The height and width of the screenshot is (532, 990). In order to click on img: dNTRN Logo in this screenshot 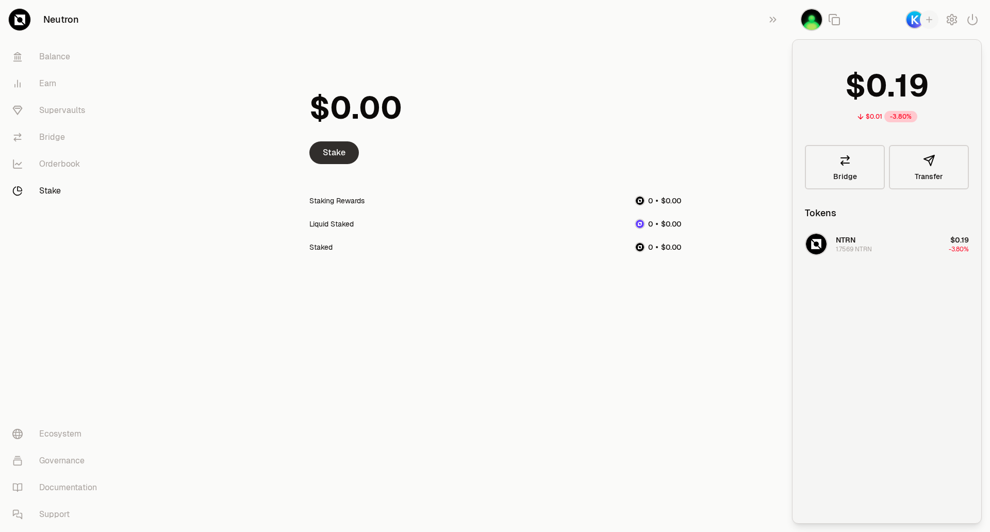, I will do `click(640, 224)`.